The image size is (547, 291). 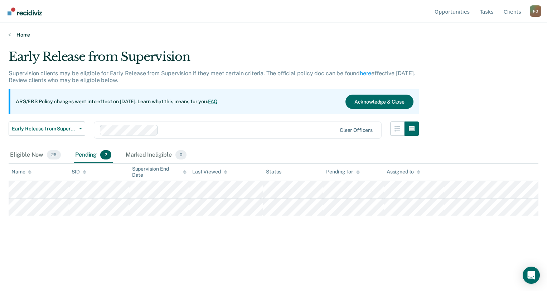 What do you see at coordinates (47, 129) in the screenshot?
I see `button: Early Release from Supervision` at bounding box center [47, 129].